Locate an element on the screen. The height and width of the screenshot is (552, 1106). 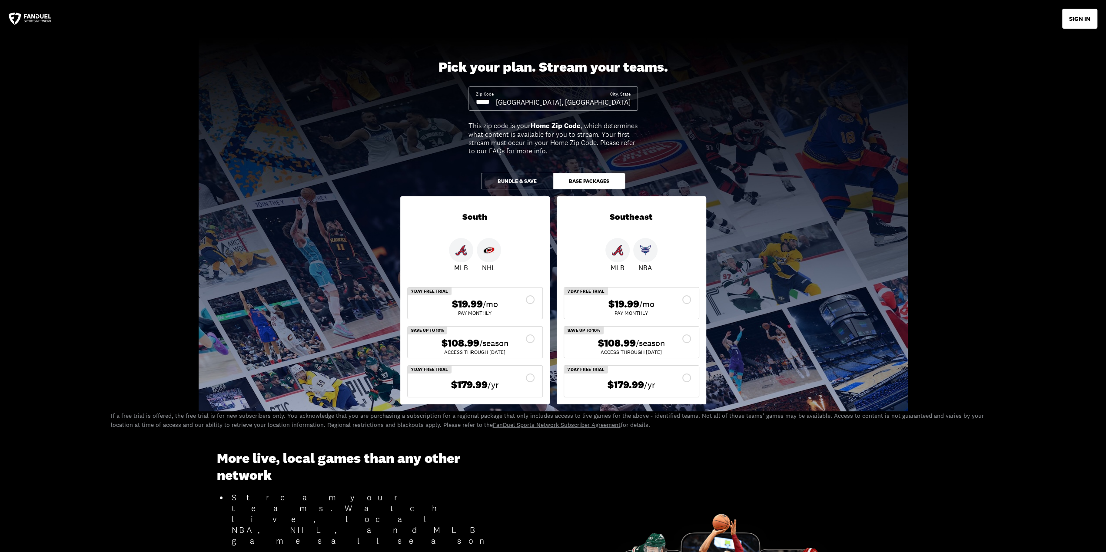
div: This zip code is your , which determines what content is available for you to stream. Your first ... is located at coordinates (553, 138).